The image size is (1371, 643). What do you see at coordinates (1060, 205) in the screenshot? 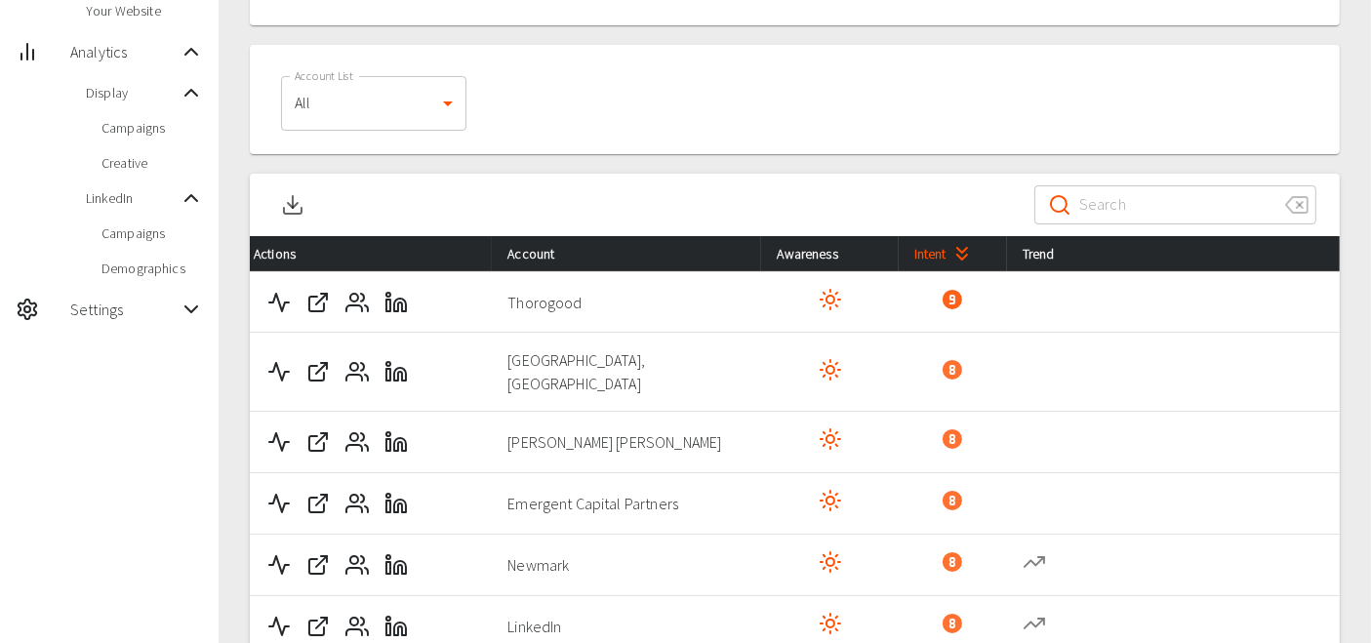
I see `svg: Search` at bounding box center [1060, 205].